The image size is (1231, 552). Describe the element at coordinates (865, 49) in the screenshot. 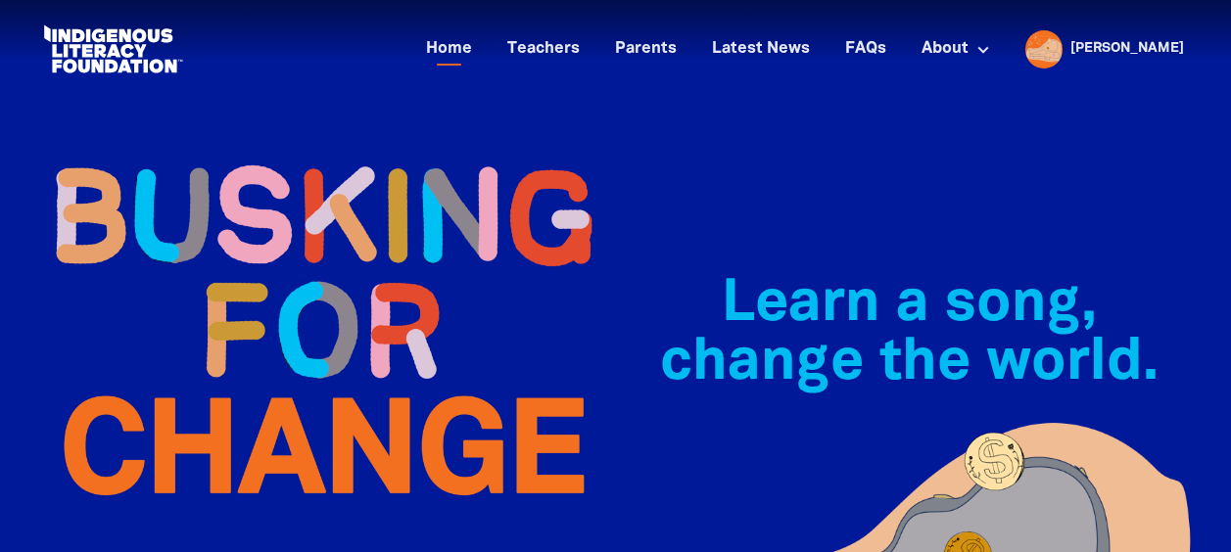

I see `a: FAQs` at that location.